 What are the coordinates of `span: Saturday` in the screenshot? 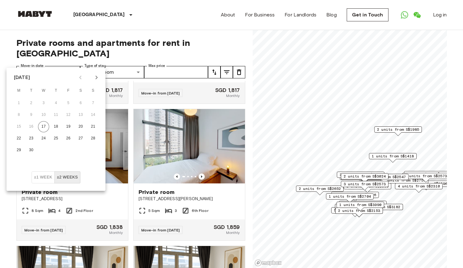 It's located at (81, 91).